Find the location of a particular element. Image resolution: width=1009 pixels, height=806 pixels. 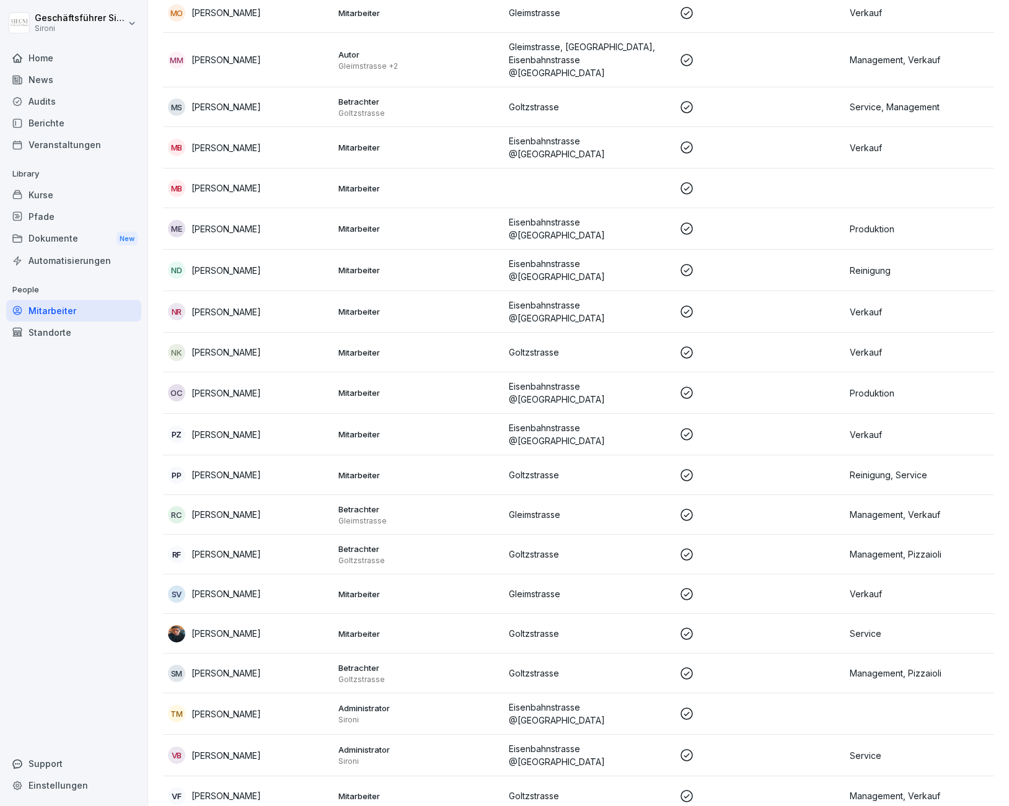

div: NK is located at coordinates (177, 353).